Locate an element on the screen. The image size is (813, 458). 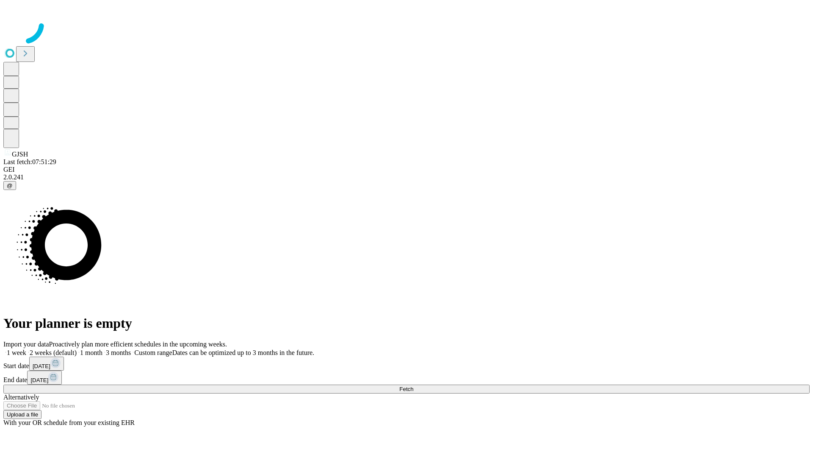
span: Import your data is located at coordinates (26, 344).